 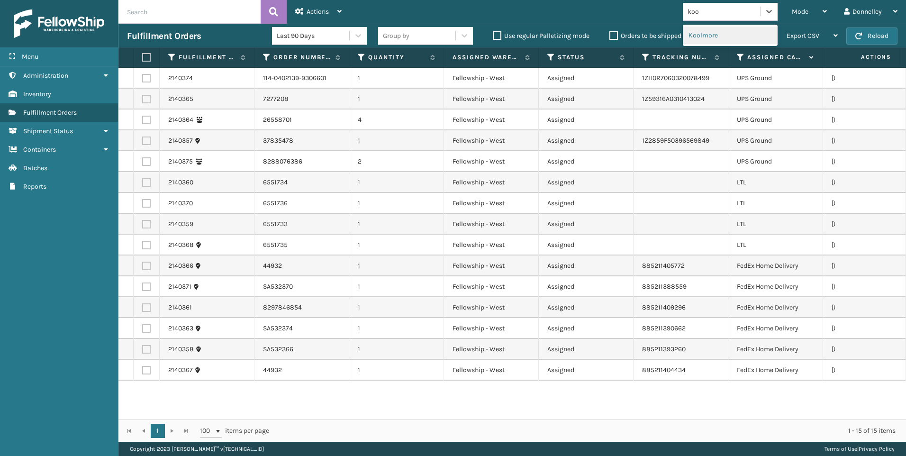 I want to click on a: 2140359, so click(x=180, y=224).